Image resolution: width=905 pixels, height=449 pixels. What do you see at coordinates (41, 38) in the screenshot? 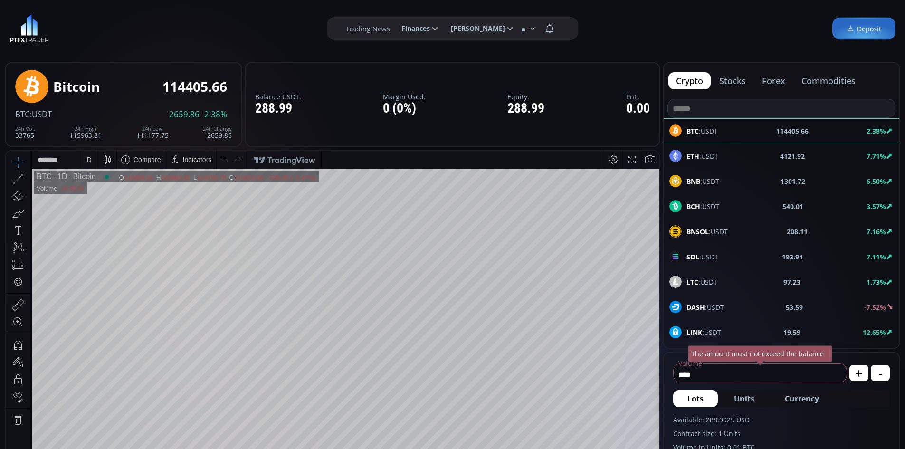
I see `div: Volume` at bounding box center [41, 38].